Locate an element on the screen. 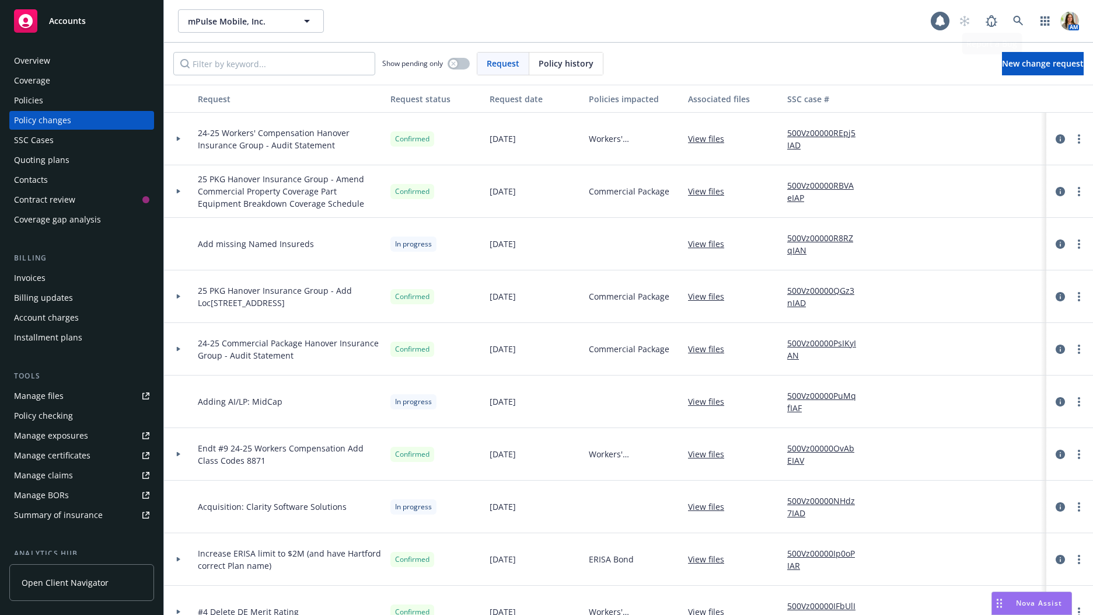 This screenshot has width=1093, height=615. div: Policy changes is located at coordinates (43, 120).